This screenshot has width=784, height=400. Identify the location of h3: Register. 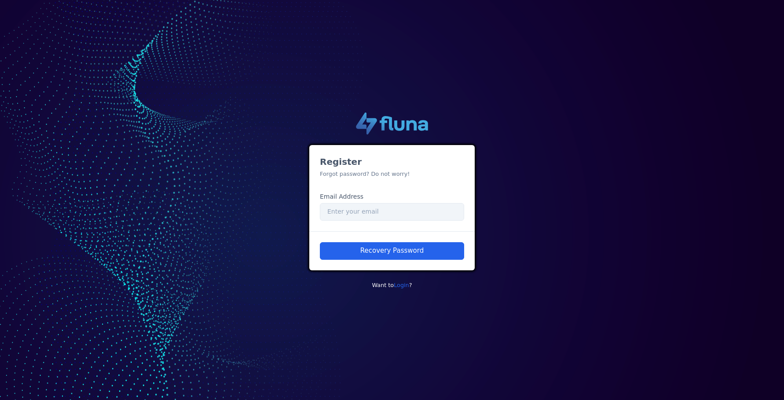
(392, 162).